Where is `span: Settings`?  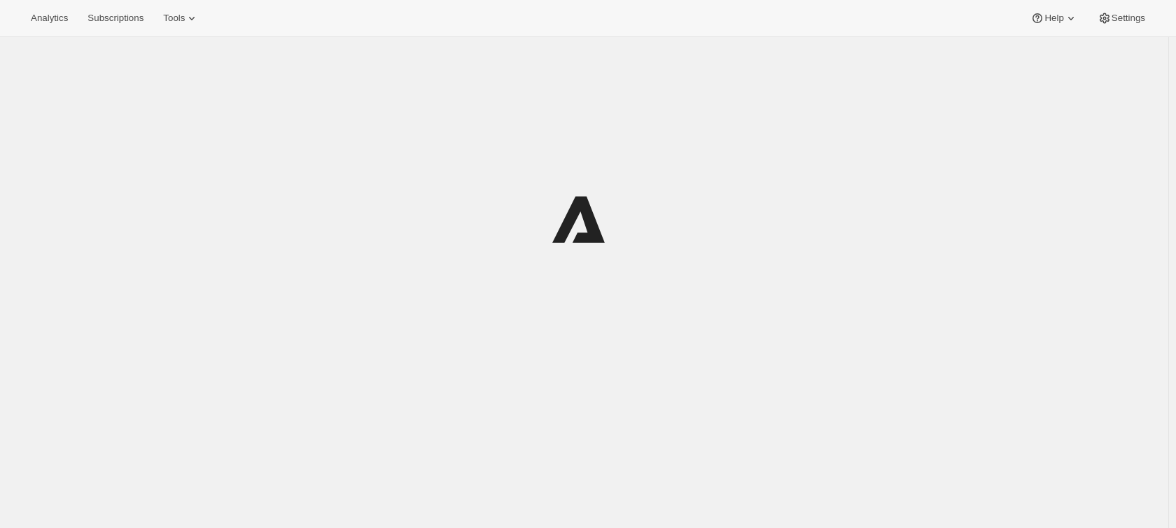
span: Settings is located at coordinates (1128, 18).